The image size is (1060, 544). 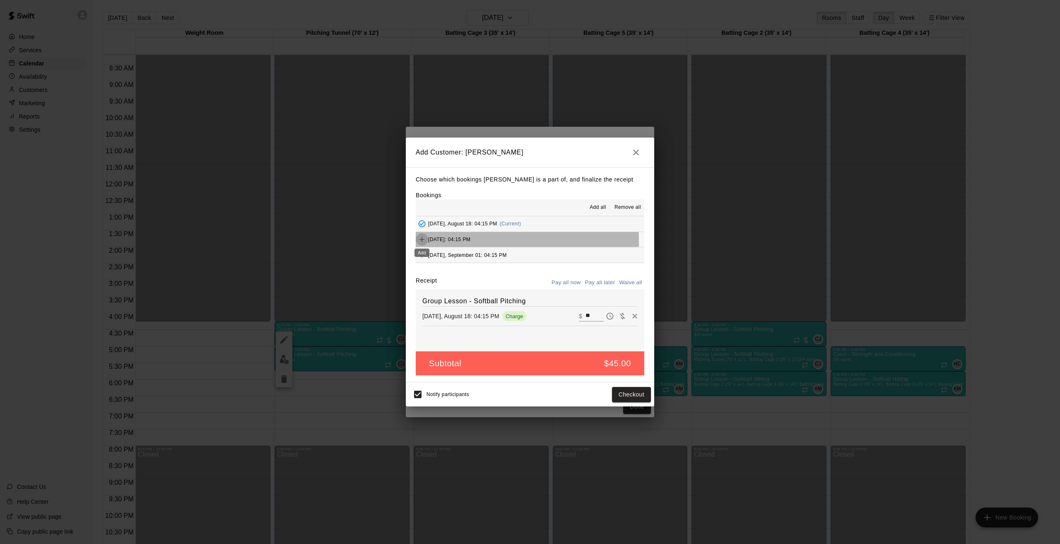 I want to click on span: Notify participants, so click(x=448, y=395).